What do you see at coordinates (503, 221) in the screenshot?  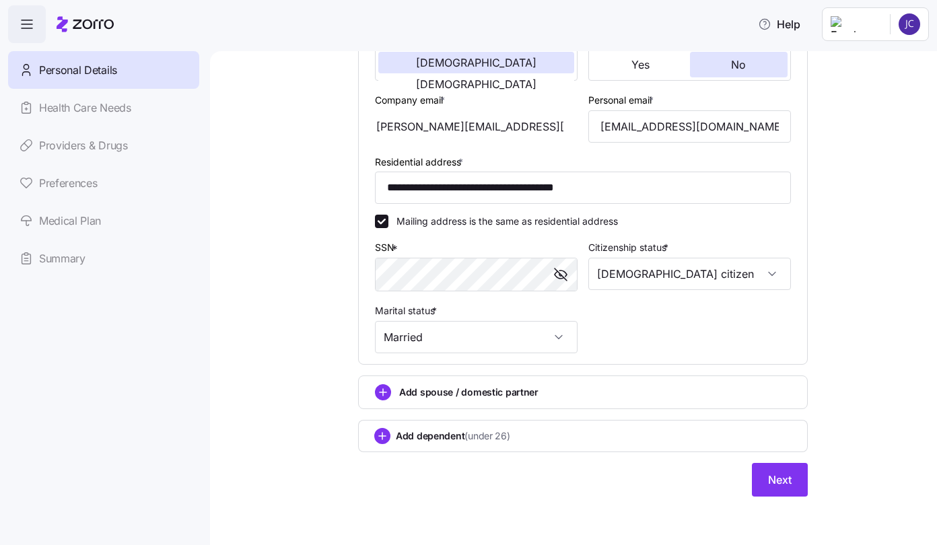 I see `label: Mailing address is the same as residential address` at bounding box center [503, 221].